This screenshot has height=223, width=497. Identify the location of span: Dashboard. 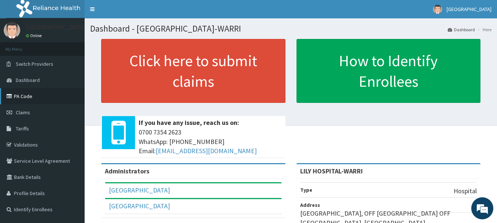
(28, 80).